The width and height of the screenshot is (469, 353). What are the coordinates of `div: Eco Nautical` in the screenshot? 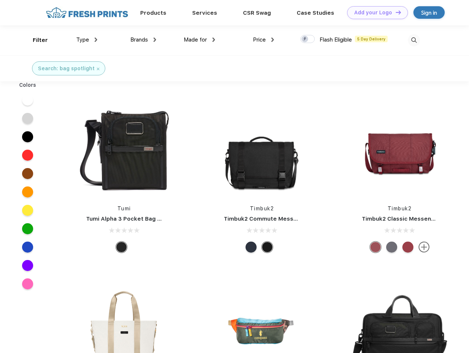 It's located at (251, 247).